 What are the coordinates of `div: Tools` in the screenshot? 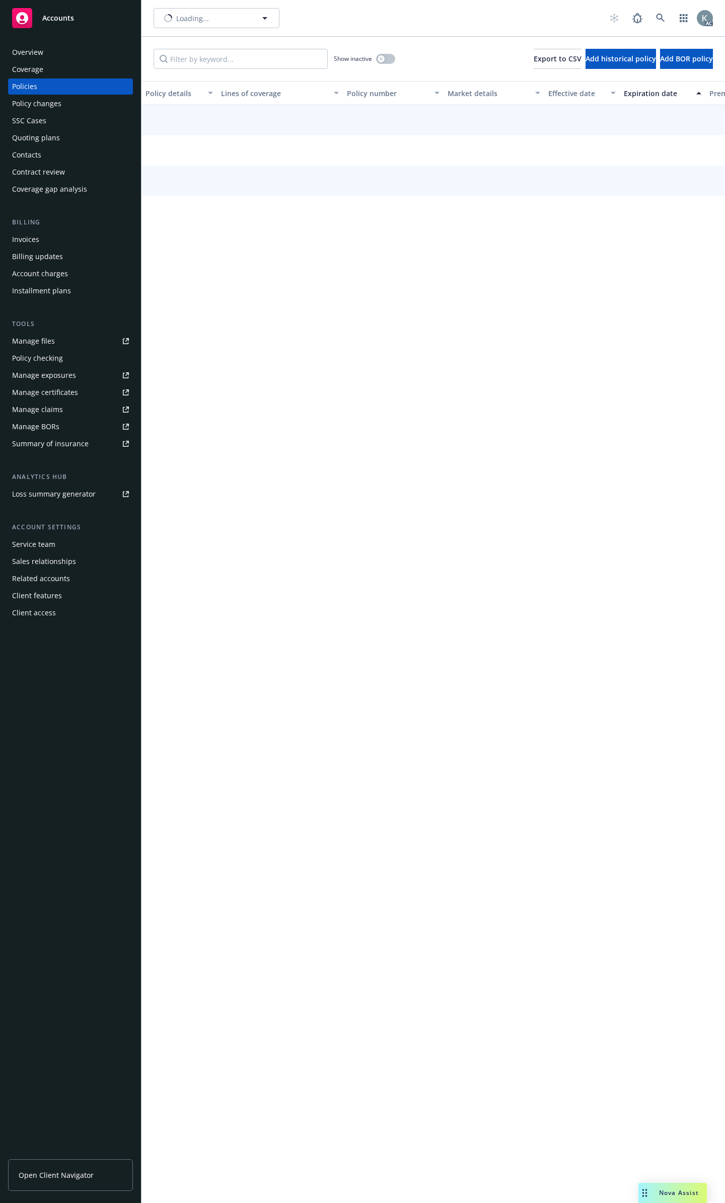 It's located at (70, 324).